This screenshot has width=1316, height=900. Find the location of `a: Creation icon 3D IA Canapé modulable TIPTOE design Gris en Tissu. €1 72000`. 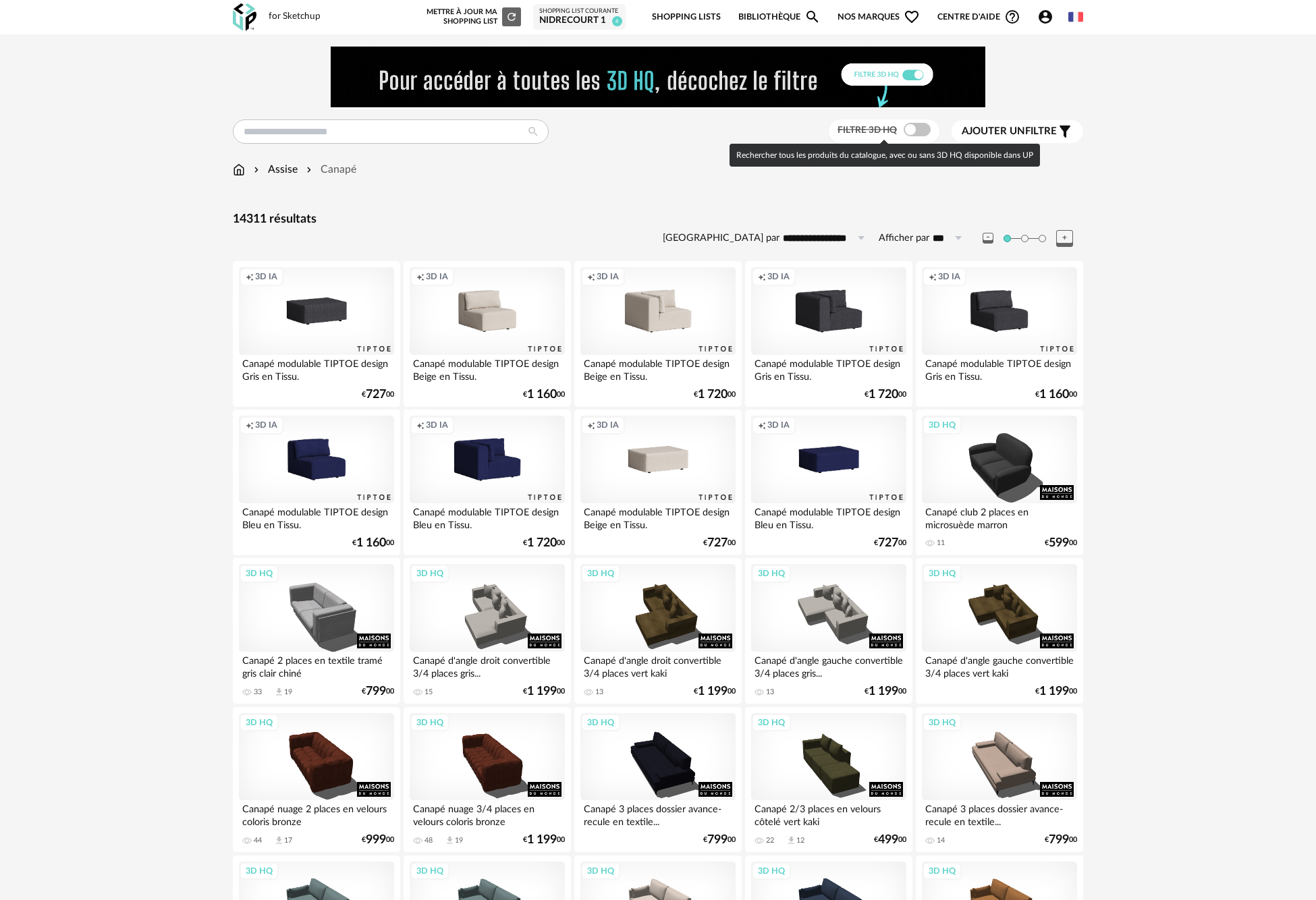

a: Creation icon 3D IA Canapé modulable TIPTOE design Gris en Tissu. €1 72000 is located at coordinates (828, 334).